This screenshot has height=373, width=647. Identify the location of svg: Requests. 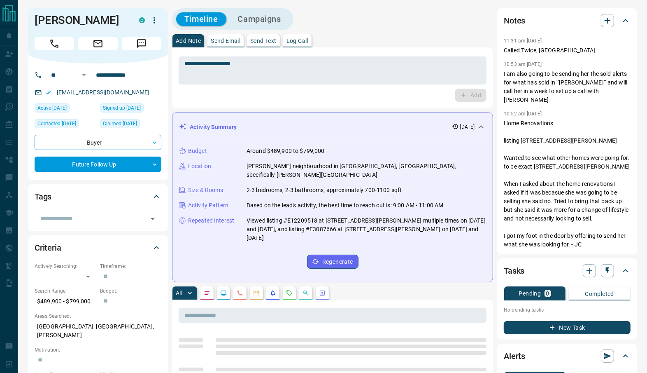
(289, 293).